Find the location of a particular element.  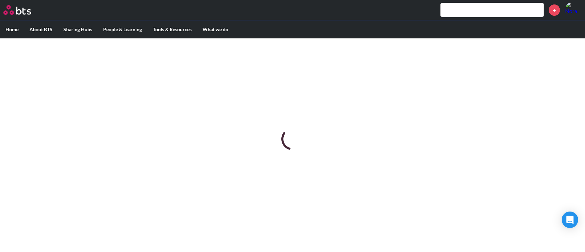

a: Profile is located at coordinates (574, 10).